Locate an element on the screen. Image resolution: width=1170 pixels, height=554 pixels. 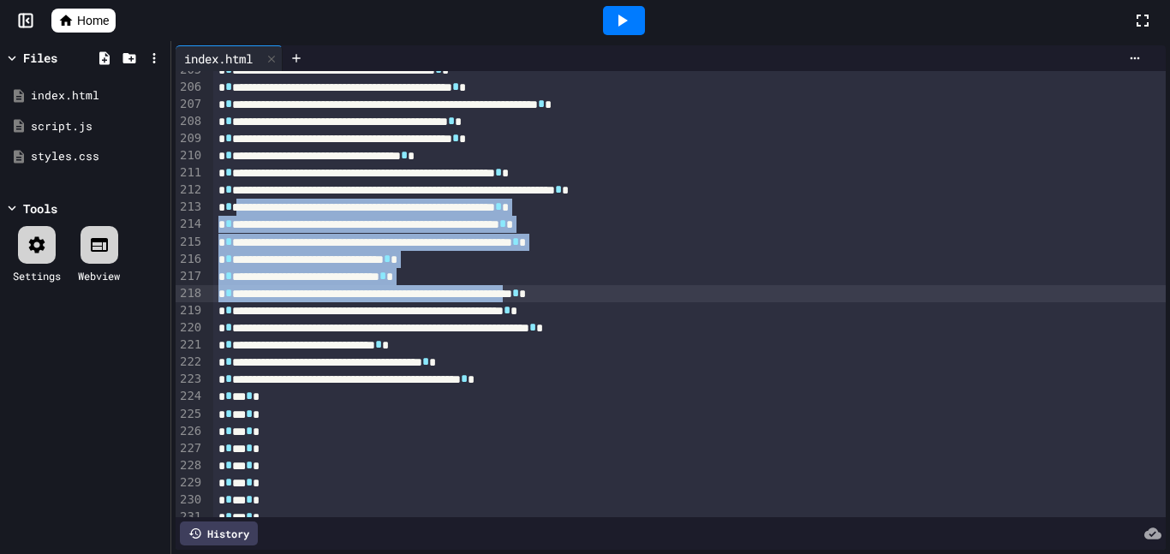
div: script.js is located at coordinates (98, 127).